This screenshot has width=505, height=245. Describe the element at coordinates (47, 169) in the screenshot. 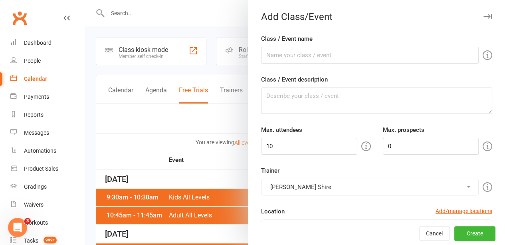

I see `a: Product Sales` at that location.